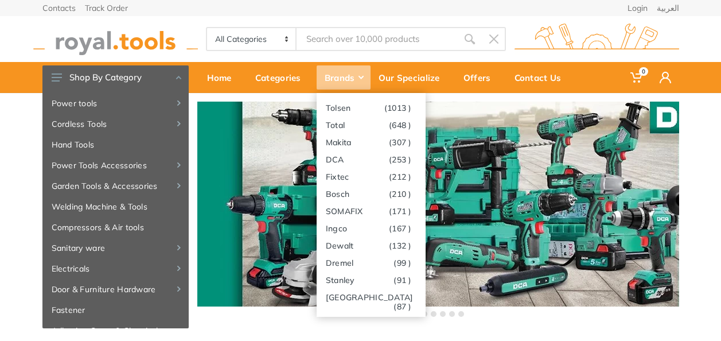 The image size is (721, 341). I want to click on a: Contacts, so click(59, 8).